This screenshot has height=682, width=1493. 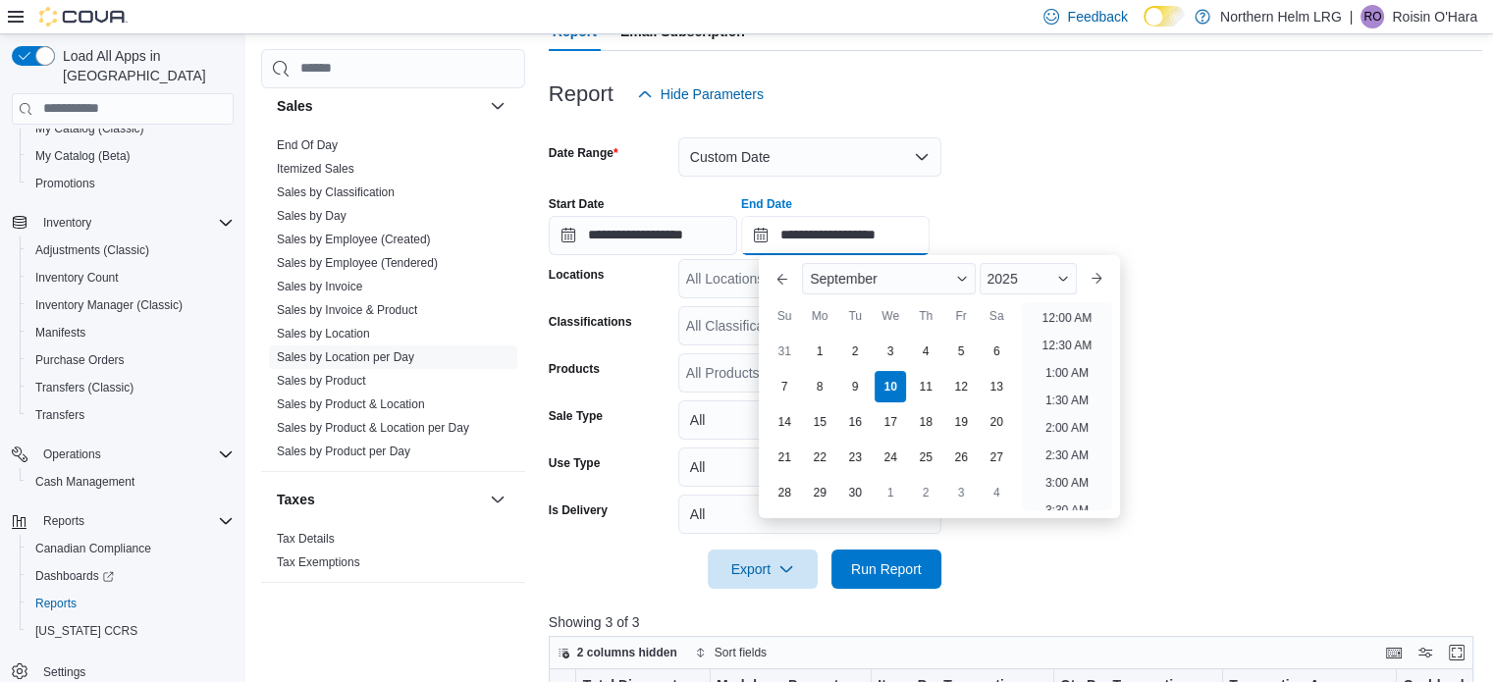 I want to click on span: My Catalog (Classic), so click(x=89, y=129).